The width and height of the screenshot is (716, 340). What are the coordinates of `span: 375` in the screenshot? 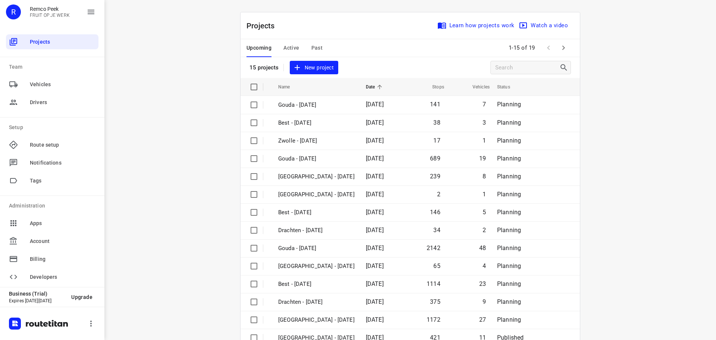 It's located at (435, 301).